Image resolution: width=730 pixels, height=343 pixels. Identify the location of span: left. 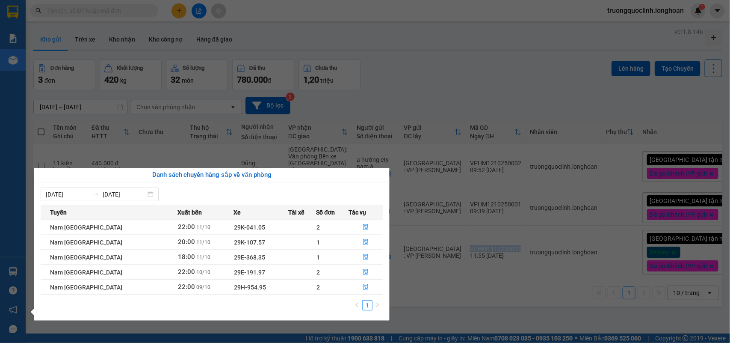
(357, 304).